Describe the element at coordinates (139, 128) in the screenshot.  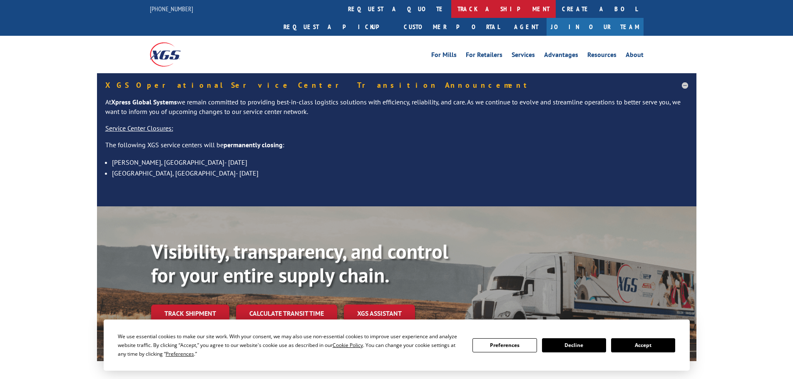
I see `u: Service Center Closures:` at that location.